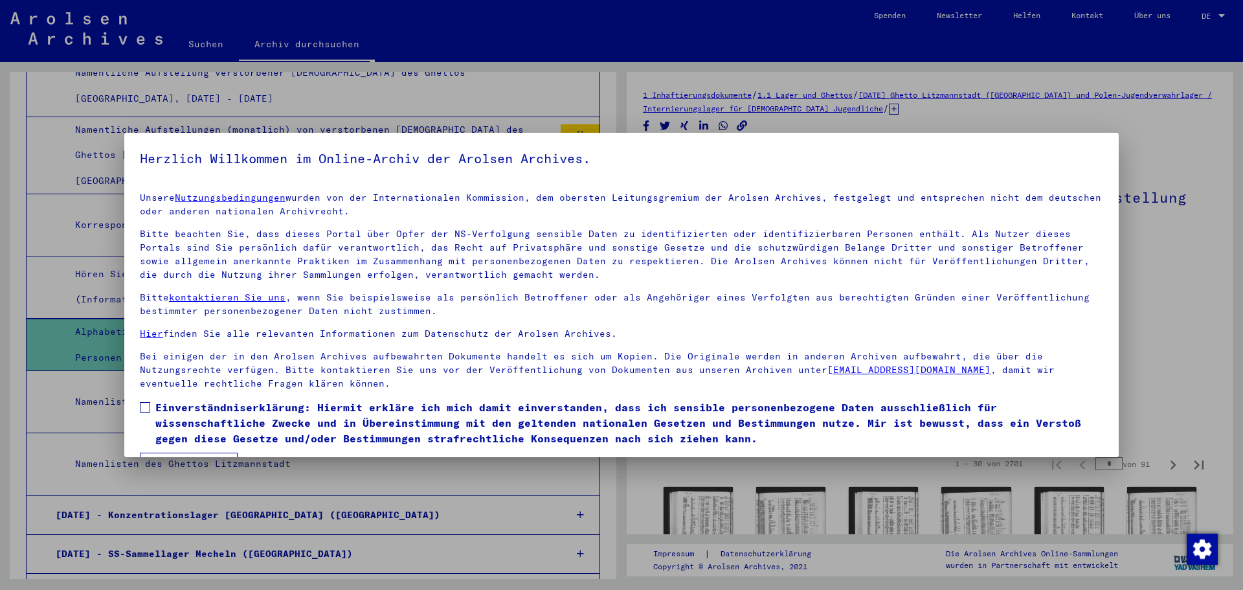 This screenshot has height=590, width=1243. What do you see at coordinates (157, 197) in the screenshot?
I see `font: Unsere` at bounding box center [157, 197].